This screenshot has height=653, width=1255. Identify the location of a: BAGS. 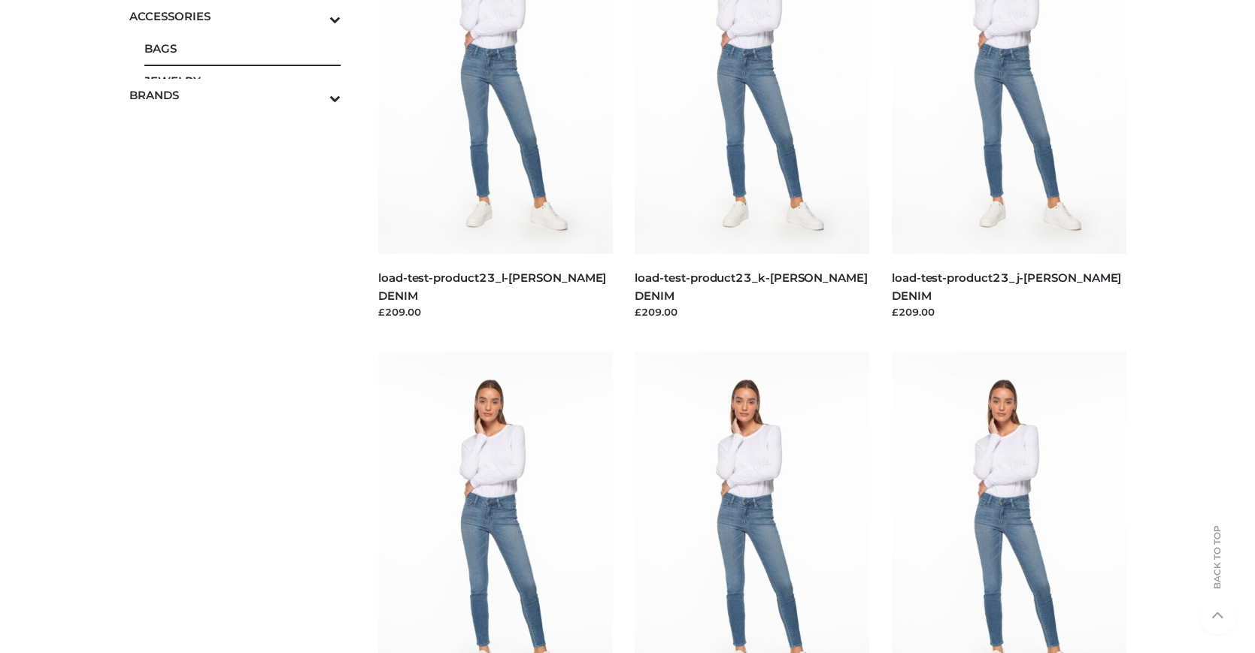
(243, 48).